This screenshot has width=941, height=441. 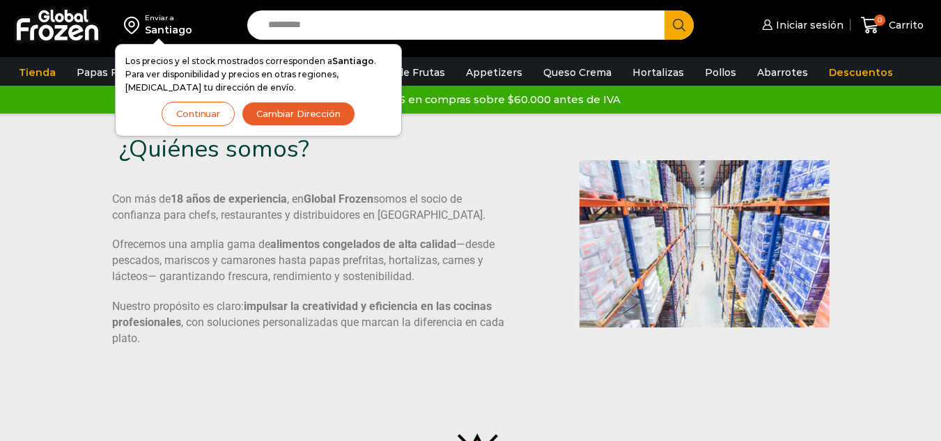 What do you see at coordinates (259, 75) in the screenshot?
I see `p: Los precios y el stock mostrados corresponden a . Para ver disponibilidad y precios en otras regi...` at bounding box center [259, 75].